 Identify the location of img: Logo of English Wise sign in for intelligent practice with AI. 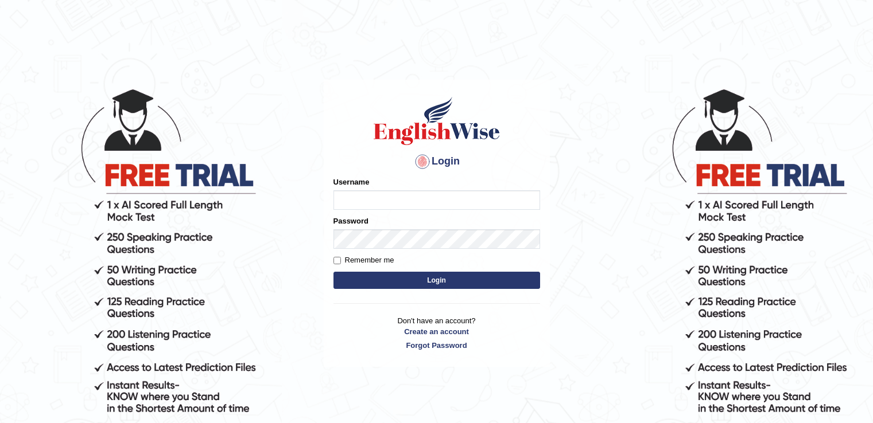
(437, 121).